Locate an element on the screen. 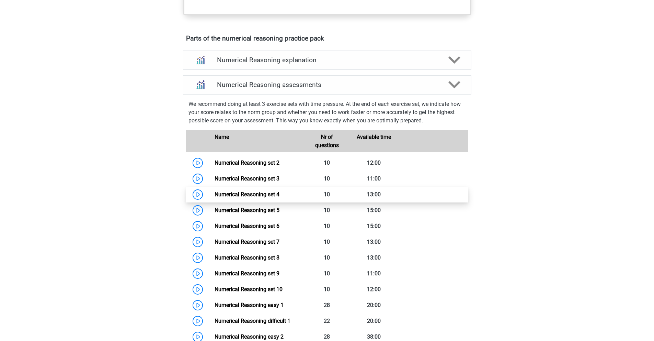 The image size is (654, 341). a: assessments Numerical Reasoning assessments is located at coordinates (327, 85).